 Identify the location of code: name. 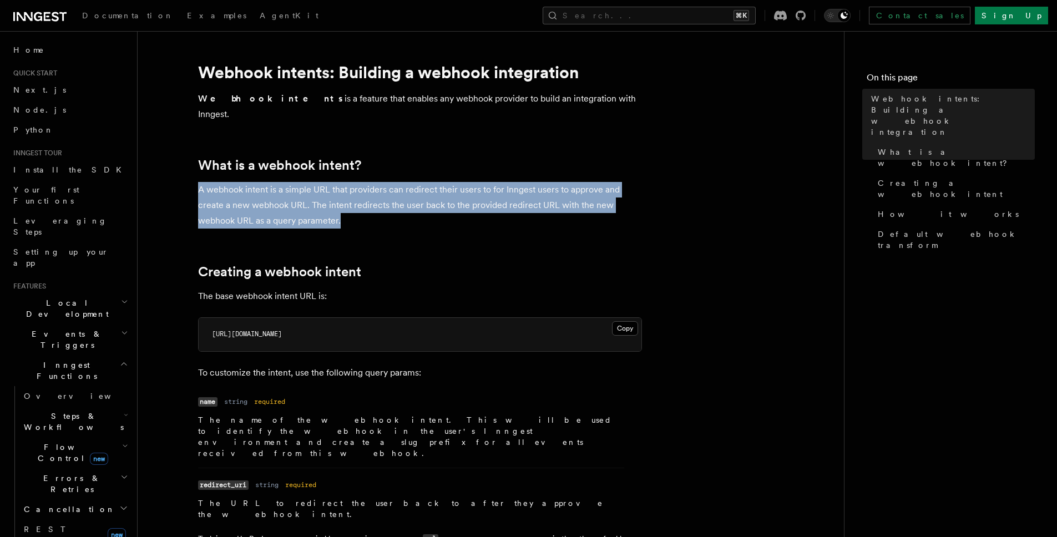
(208, 402).